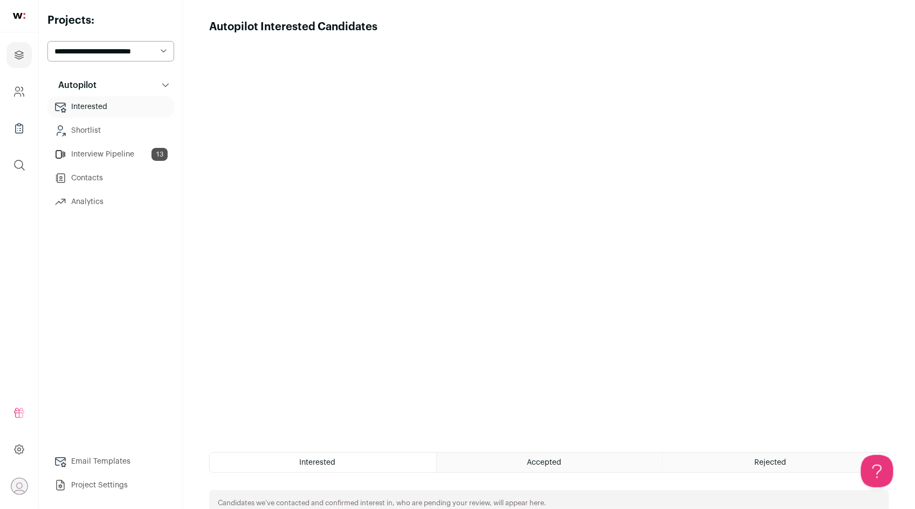 The width and height of the screenshot is (915, 509). What do you see at coordinates (111, 20) in the screenshot?
I see `h2: Projects:` at bounding box center [111, 20].